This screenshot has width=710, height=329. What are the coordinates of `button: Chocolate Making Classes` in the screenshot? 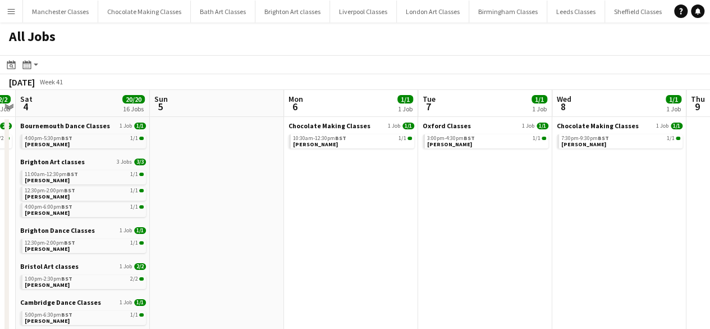 It's located at (144, 11).